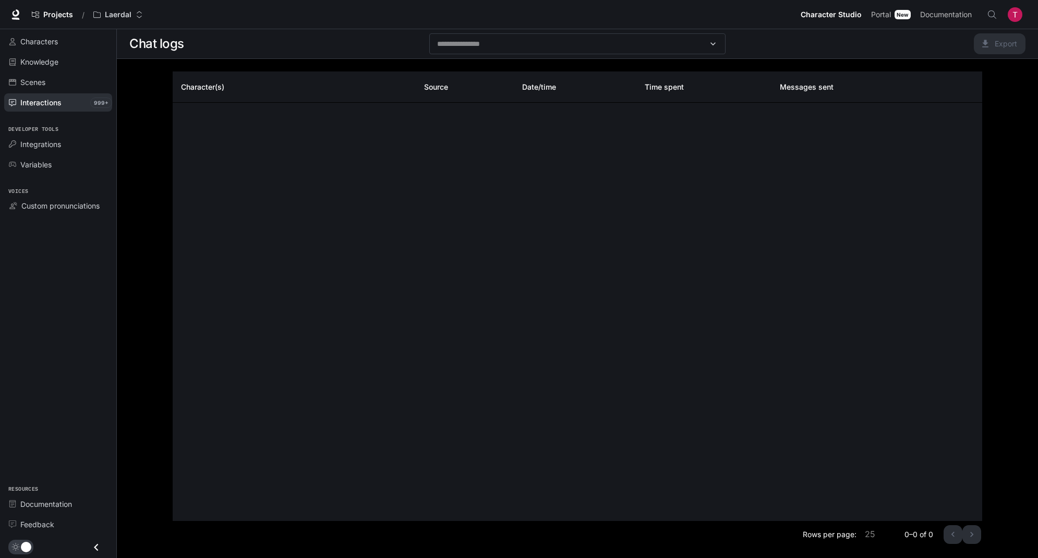 This screenshot has height=558, width=1038. Describe the element at coordinates (856, 87) in the screenshot. I see `th: Messages sent` at that location.